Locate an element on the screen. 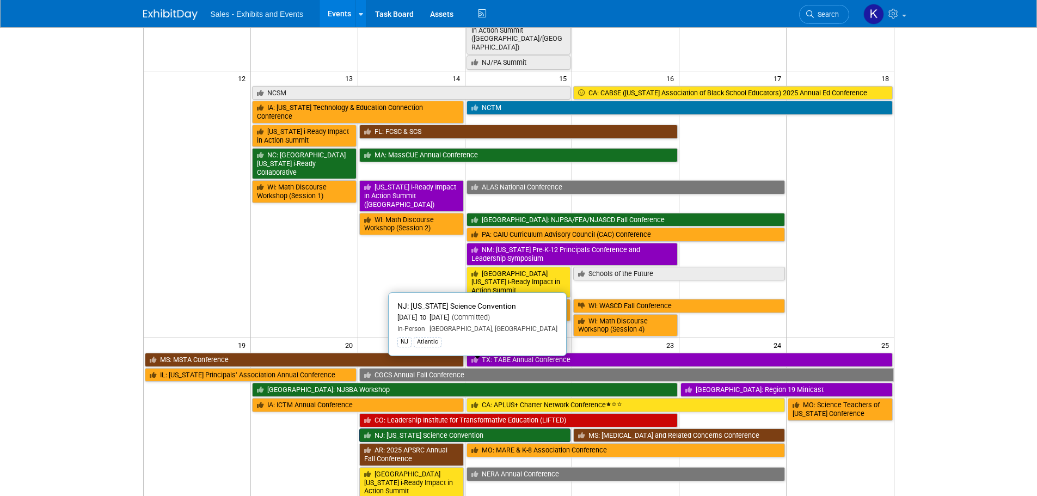  a: PA: CAIU Curriculum Advisory Council (CAC) Conference is located at coordinates (626, 235).